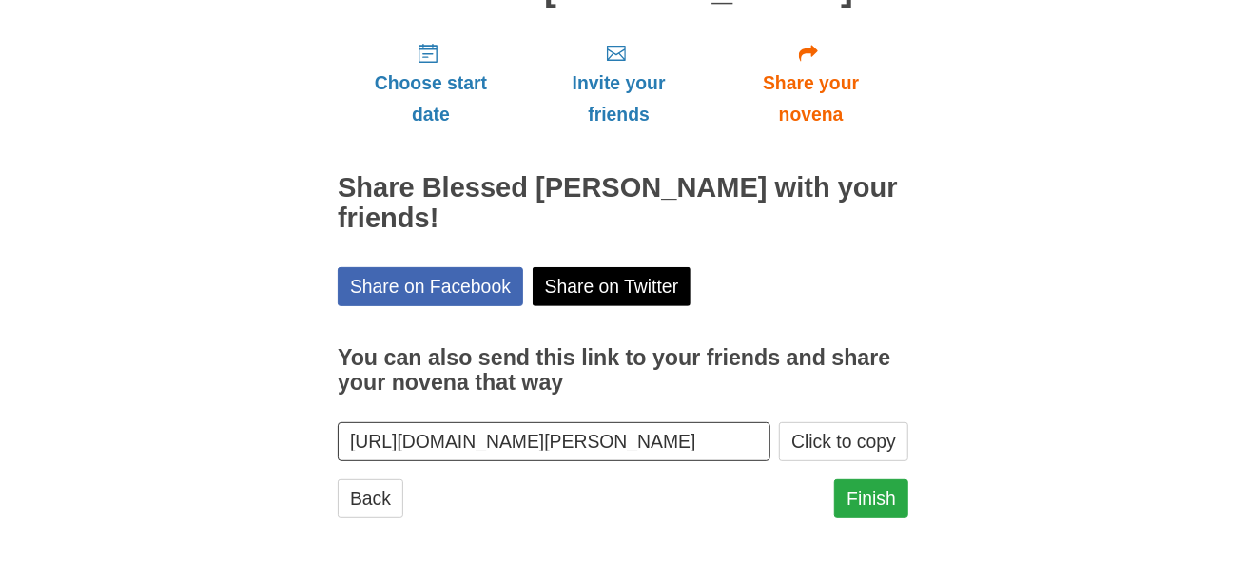  I want to click on a: Invite your friends, so click(618, 83).